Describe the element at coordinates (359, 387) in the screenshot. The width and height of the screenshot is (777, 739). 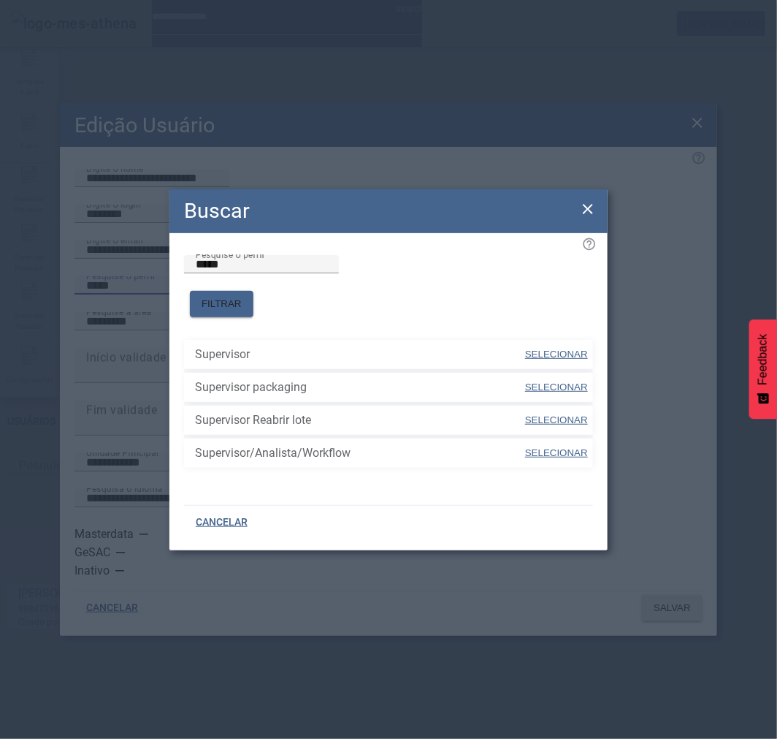
I see `span: Supervisor packaging` at that location.